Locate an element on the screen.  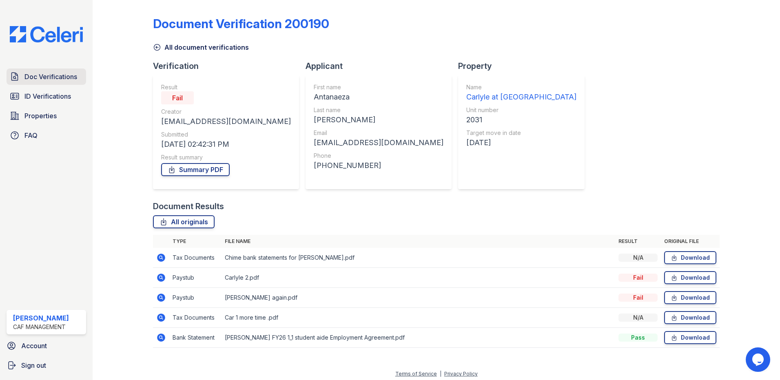
a: Sign out is located at coordinates (46, 365).